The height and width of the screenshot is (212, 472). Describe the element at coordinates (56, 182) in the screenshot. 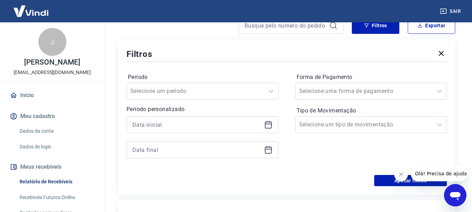

I see `a: Relatório de Recebíveis` at that location.